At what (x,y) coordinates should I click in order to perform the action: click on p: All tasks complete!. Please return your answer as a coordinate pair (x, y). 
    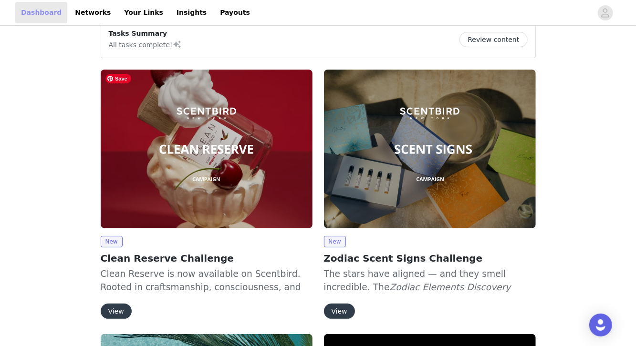
    Looking at the image, I should click on (145, 44).